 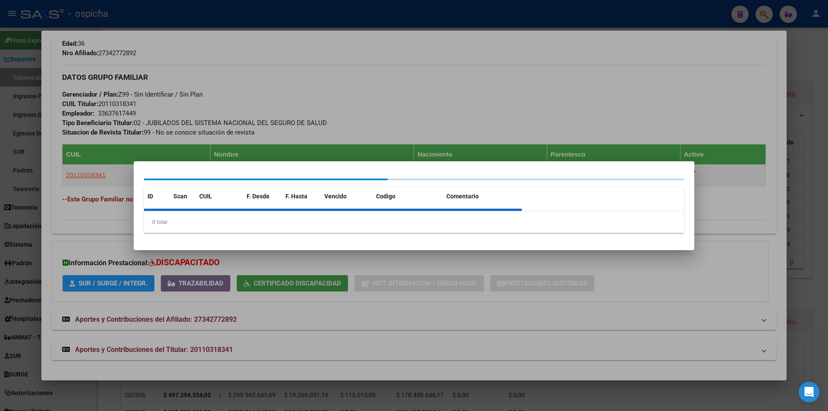 I want to click on span: Scan, so click(x=180, y=196).